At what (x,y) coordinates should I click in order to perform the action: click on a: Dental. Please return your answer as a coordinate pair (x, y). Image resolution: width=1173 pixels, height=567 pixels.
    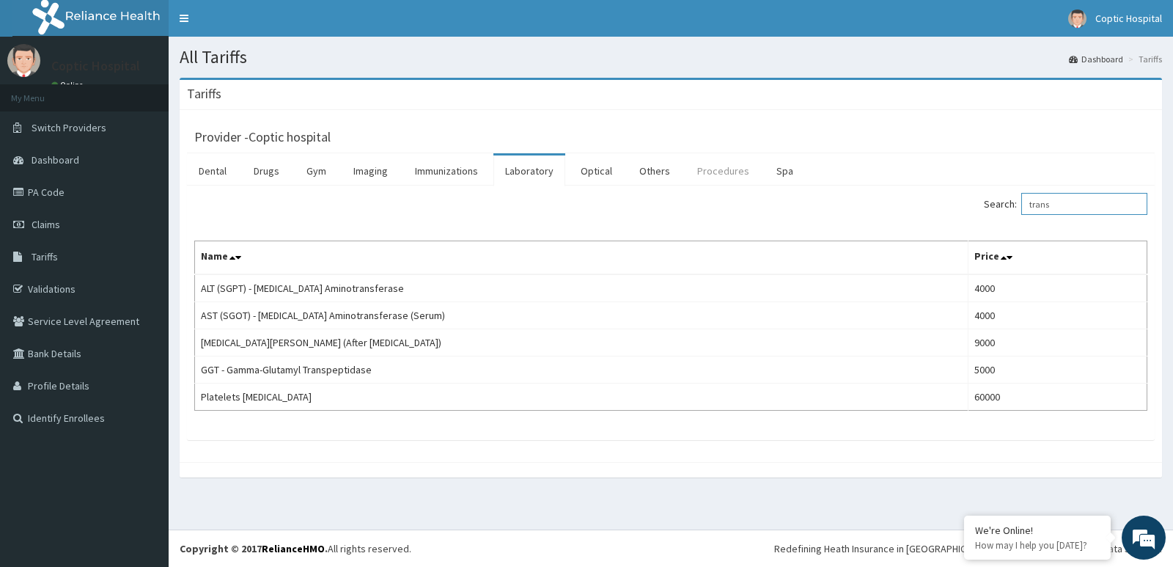
    Looking at the image, I should click on (213, 171).